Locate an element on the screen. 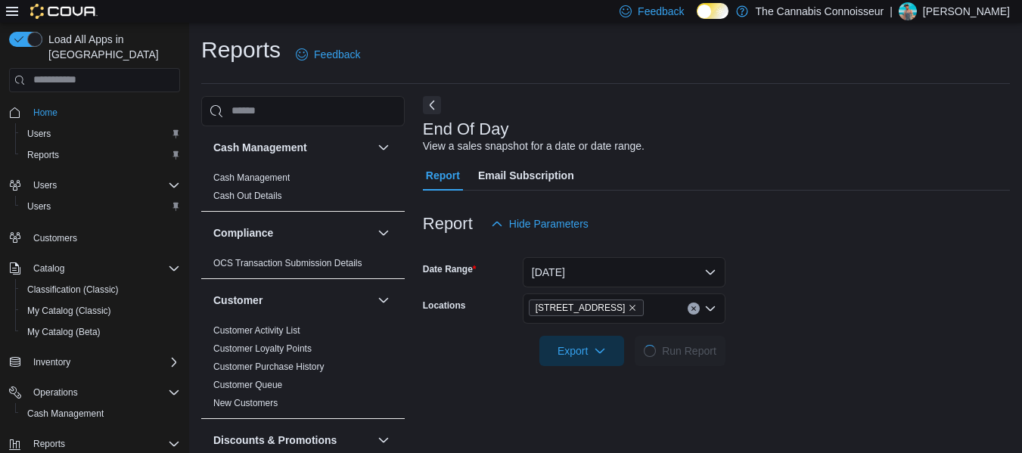 This screenshot has width=1022, height=453. span: Customers is located at coordinates (104, 237).